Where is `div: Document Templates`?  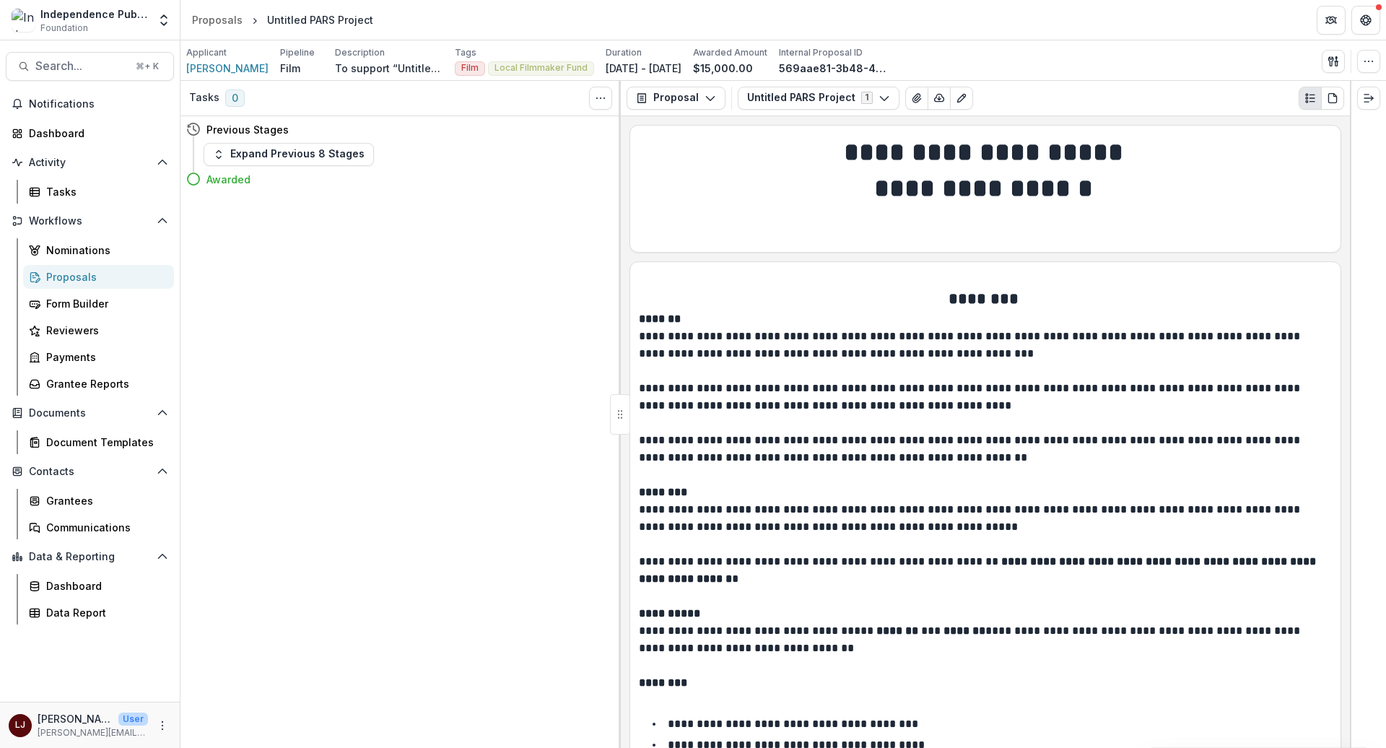 div: Document Templates is located at coordinates (104, 442).